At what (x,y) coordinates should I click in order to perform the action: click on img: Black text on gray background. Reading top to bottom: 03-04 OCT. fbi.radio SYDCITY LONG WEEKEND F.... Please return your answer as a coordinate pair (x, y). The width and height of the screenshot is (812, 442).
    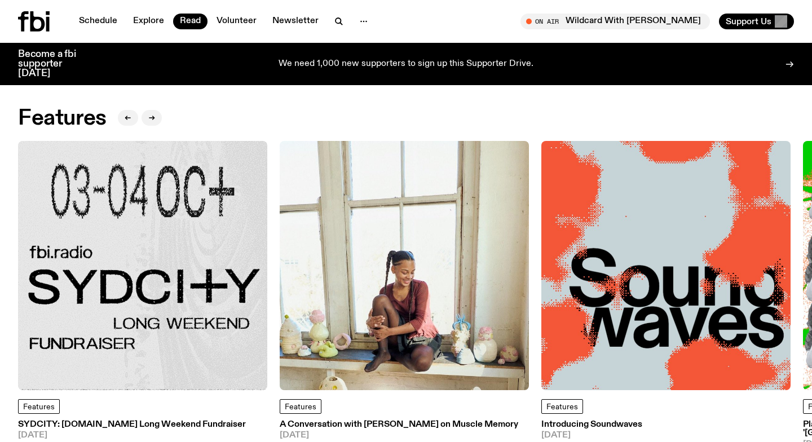
    Looking at the image, I should click on (143, 266).